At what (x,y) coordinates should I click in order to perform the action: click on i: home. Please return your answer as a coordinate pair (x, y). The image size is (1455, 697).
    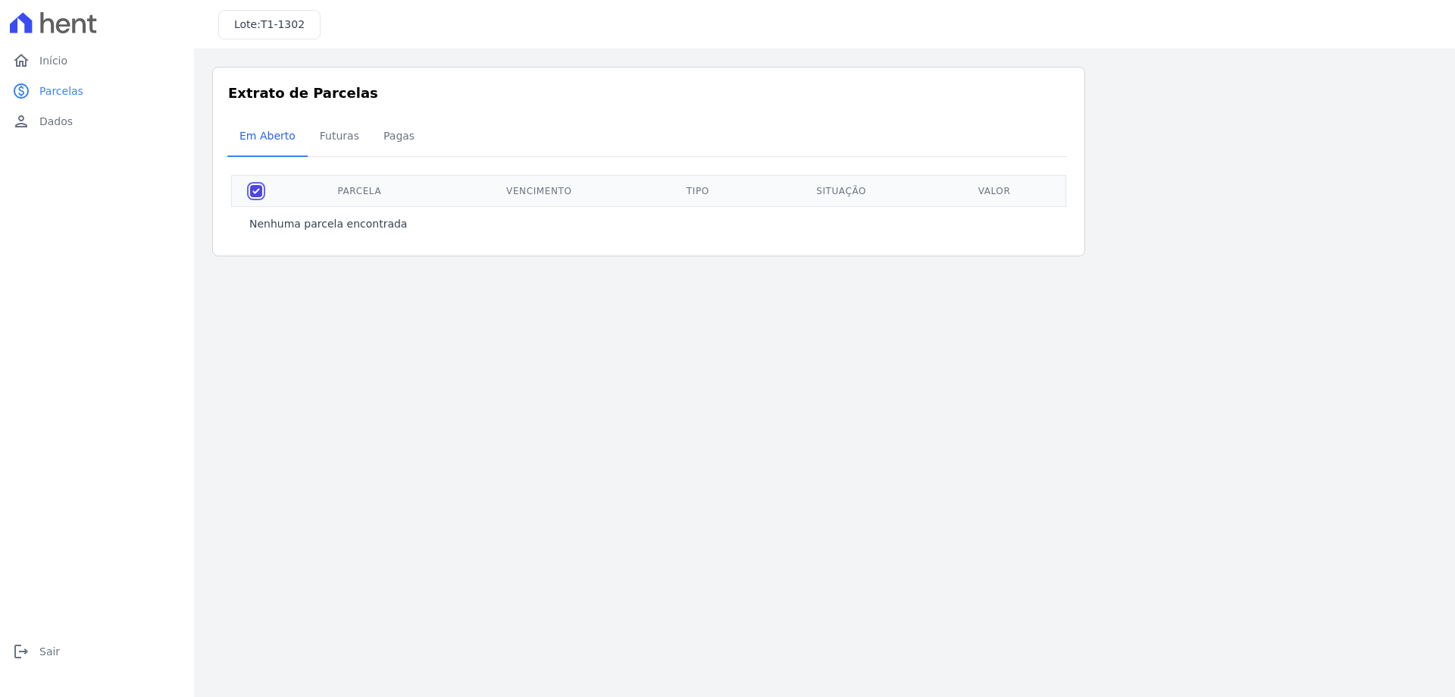
    Looking at the image, I should click on (21, 61).